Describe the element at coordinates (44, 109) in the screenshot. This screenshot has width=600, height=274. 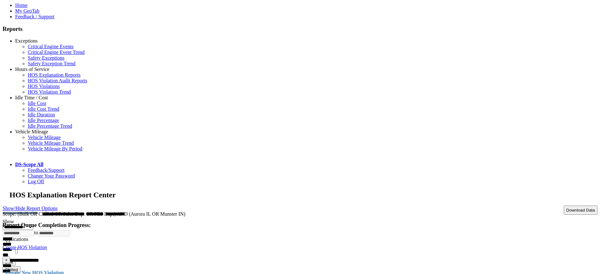
I see `a: Idle Cost Trend` at that location.